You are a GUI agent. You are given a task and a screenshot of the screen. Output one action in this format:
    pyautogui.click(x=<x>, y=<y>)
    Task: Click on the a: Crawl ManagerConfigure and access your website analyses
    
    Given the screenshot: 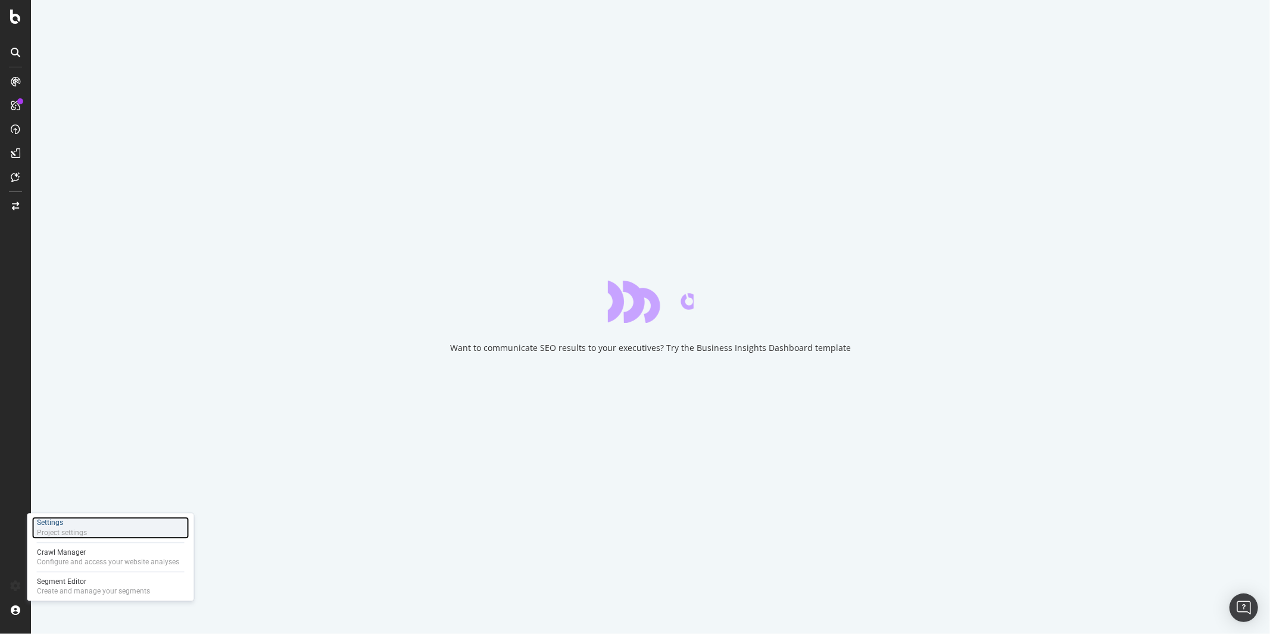 What is the action you would take?
    pyautogui.click(x=111, y=557)
    